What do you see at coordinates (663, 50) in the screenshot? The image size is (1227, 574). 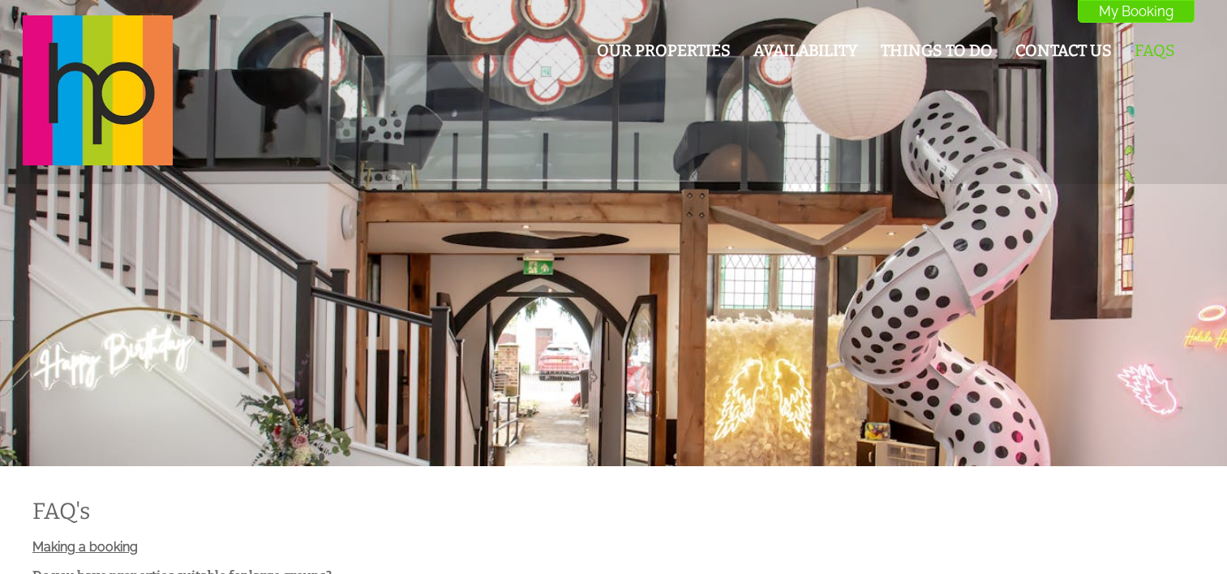 I see `a: Our Properties` at bounding box center [663, 50].